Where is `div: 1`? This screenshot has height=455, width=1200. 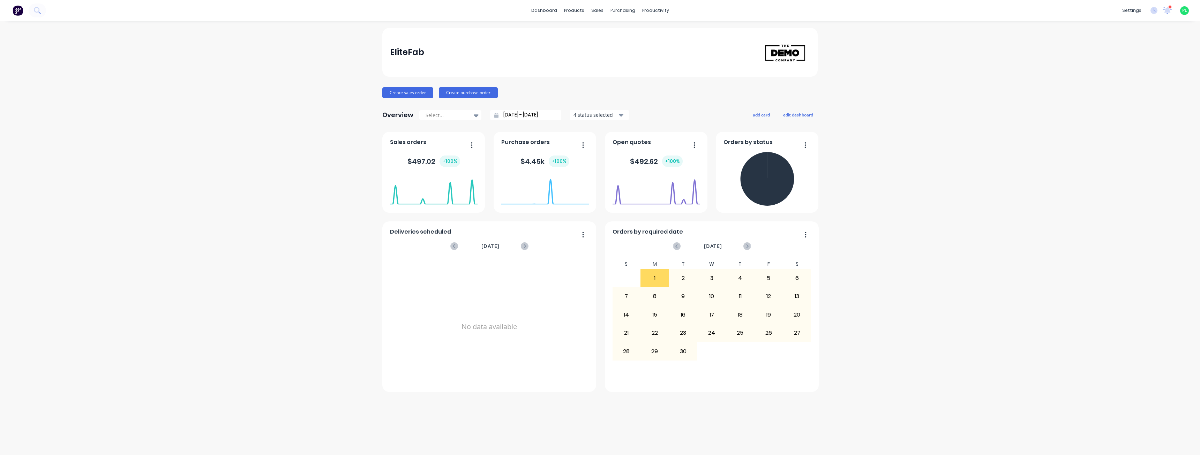
div: 1 is located at coordinates (655, 278).